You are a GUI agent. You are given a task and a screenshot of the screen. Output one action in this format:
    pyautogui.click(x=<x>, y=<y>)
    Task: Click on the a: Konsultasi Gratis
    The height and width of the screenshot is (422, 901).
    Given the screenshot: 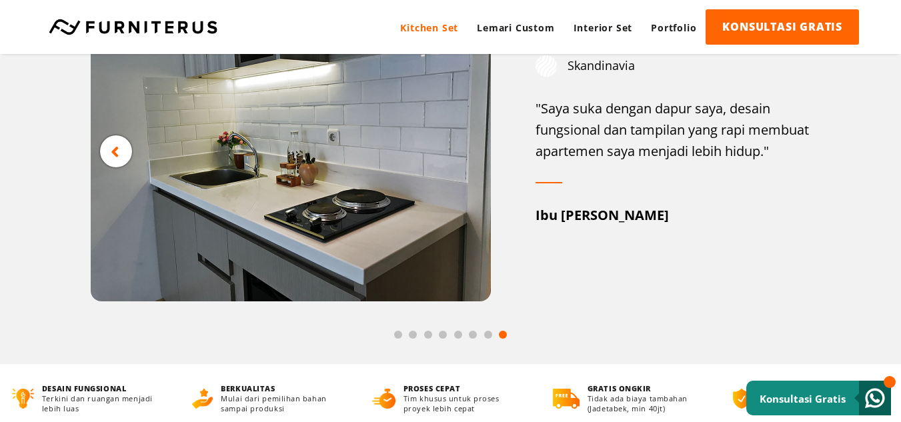 What is the action you would take?
    pyautogui.click(x=818, y=398)
    